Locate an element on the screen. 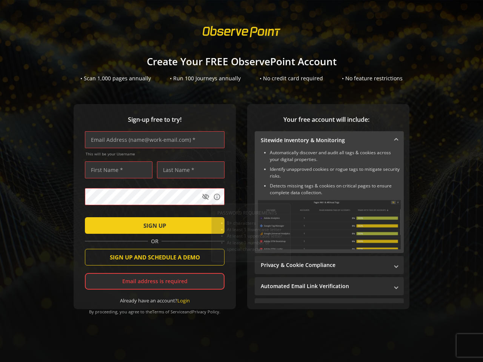  span: OR is located at coordinates (155, 242).